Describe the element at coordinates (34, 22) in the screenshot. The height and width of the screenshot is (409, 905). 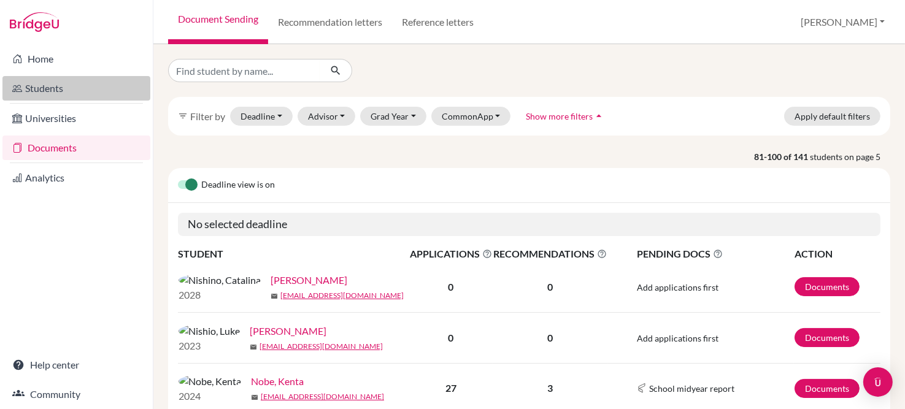
I see `img: Bridge-U` at that location.